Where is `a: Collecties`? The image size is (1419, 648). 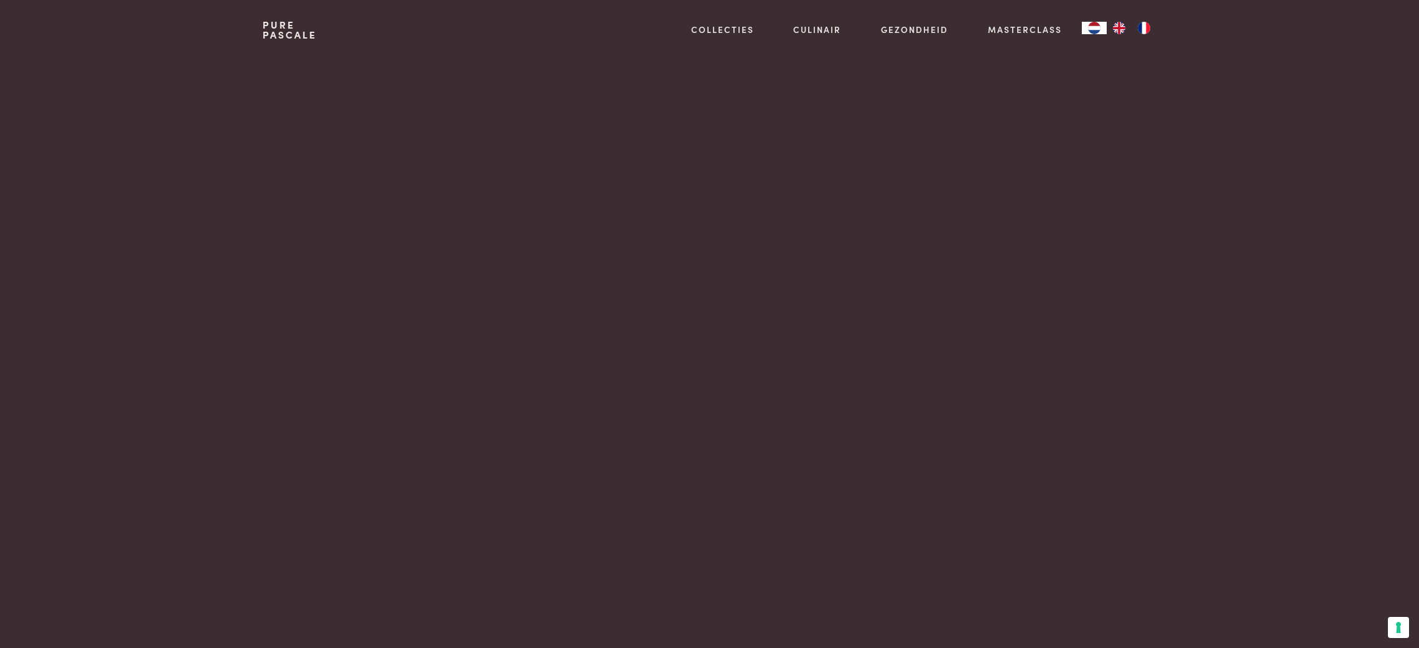
a: Collecties is located at coordinates (722, 29).